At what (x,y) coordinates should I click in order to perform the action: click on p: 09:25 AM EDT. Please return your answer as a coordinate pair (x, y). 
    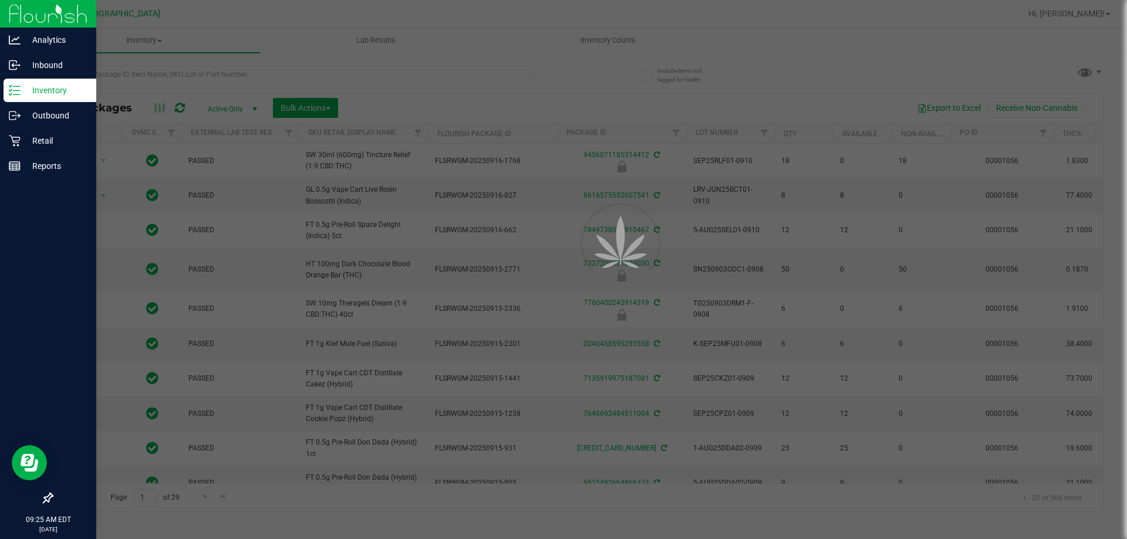
    Looking at the image, I should click on (48, 520).